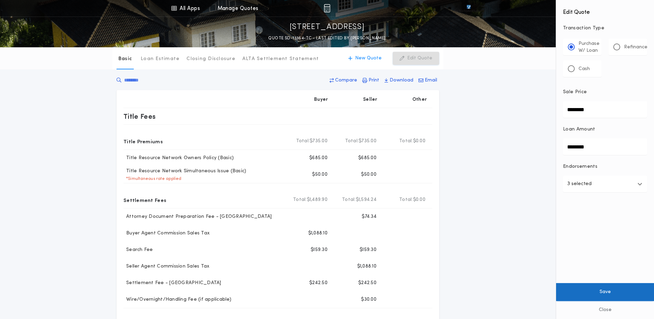  What do you see at coordinates (125, 59) in the screenshot?
I see `p: Basic` at bounding box center [125, 59].